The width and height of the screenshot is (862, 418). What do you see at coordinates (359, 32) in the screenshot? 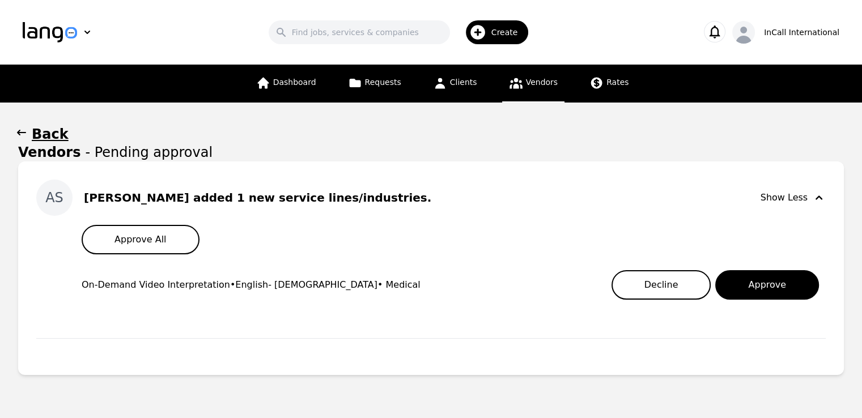
I see `input: Find jobs, services & companies` at bounding box center [359, 32].